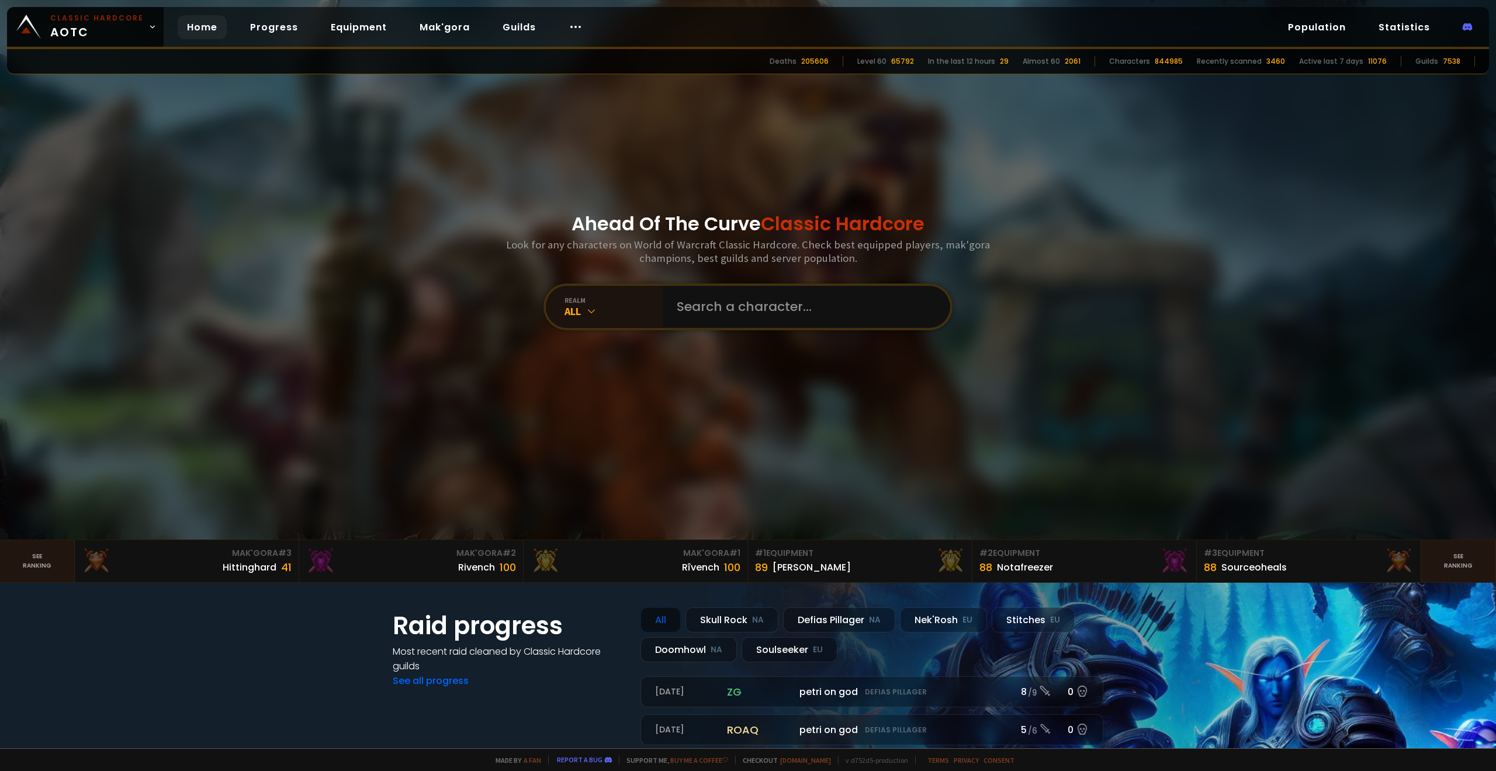  What do you see at coordinates (1025, 567) in the screenshot?
I see `div: Notafreezer` at bounding box center [1025, 567].